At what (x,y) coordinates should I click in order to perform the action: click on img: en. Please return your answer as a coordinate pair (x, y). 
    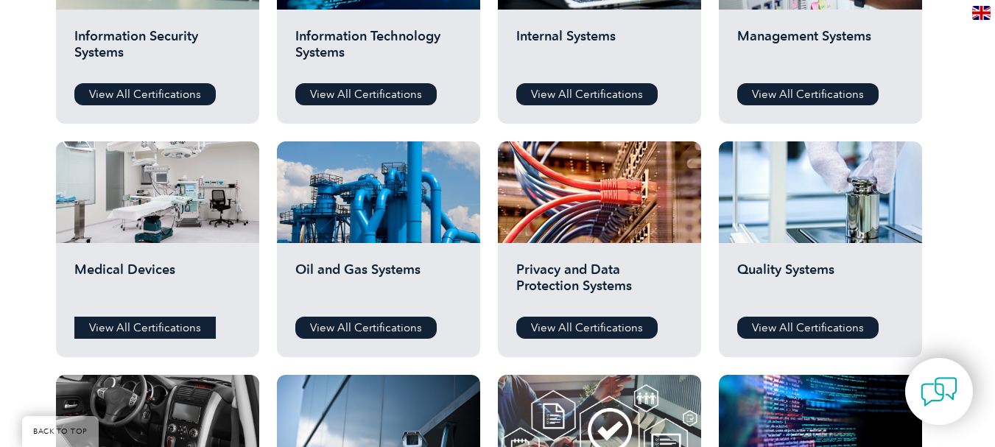
    Looking at the image, I should click on (981, 13).